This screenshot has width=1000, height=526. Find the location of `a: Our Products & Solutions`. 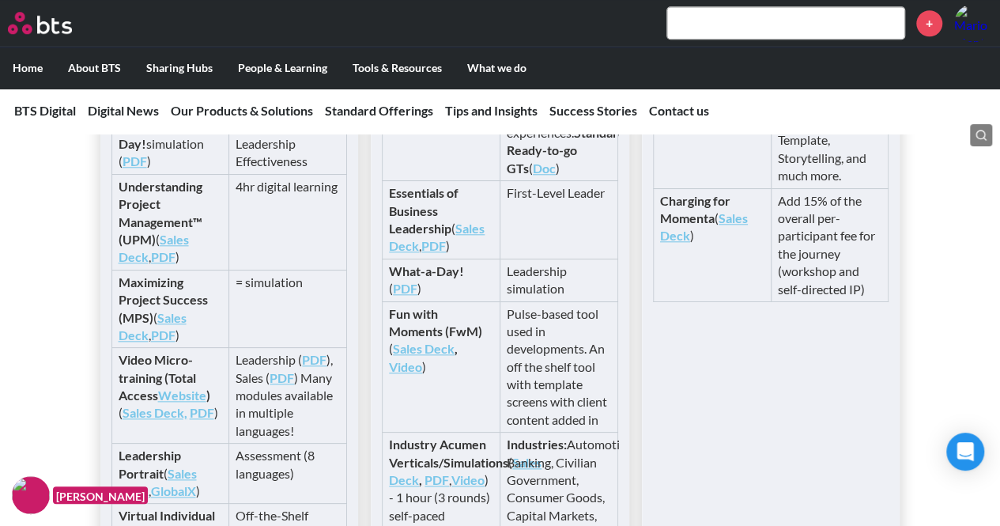

a: Our Products & Solutions is located at coordinates (242, 110).